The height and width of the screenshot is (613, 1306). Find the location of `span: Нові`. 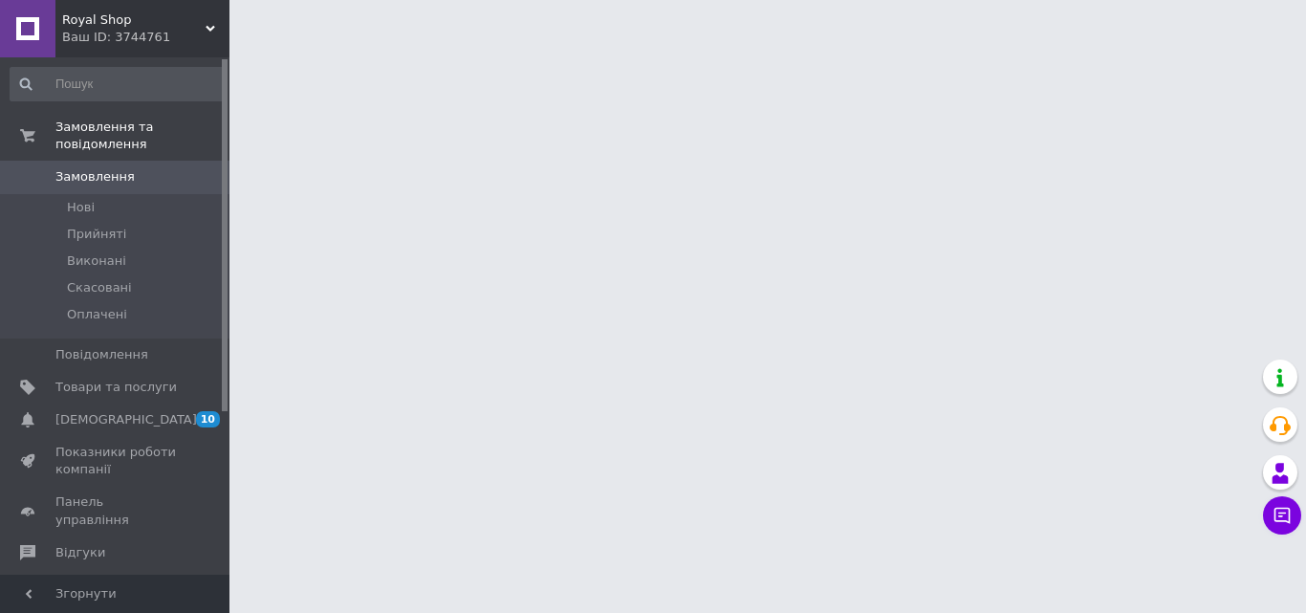

span: Нові is located at coordinates (80, 207).